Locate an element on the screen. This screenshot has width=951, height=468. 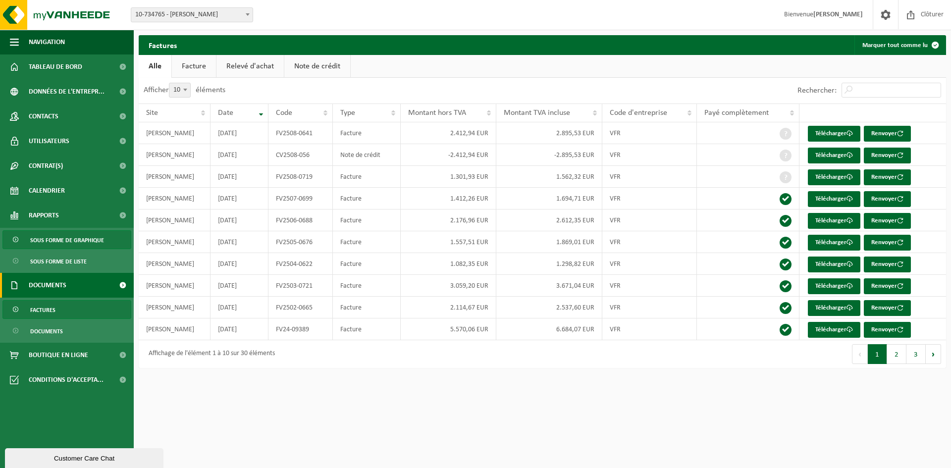
span: Factures is located at coordinates (43, 310).